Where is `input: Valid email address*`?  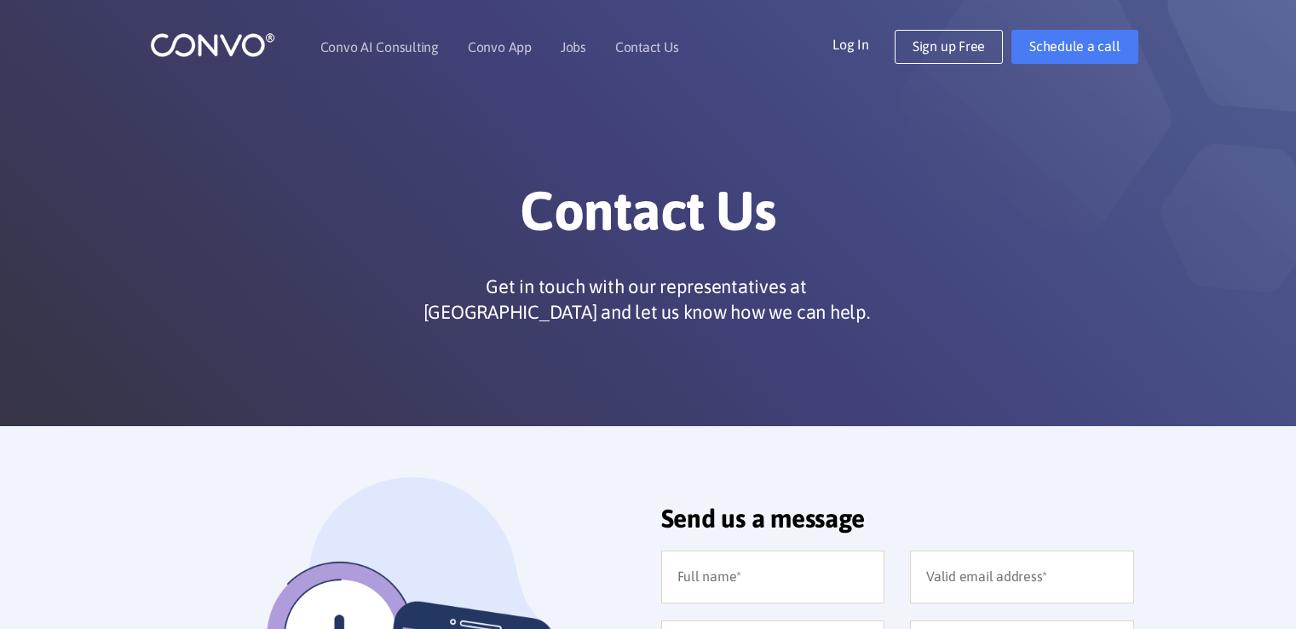 input: Valid email address* is located at coordinates (1022, 577).